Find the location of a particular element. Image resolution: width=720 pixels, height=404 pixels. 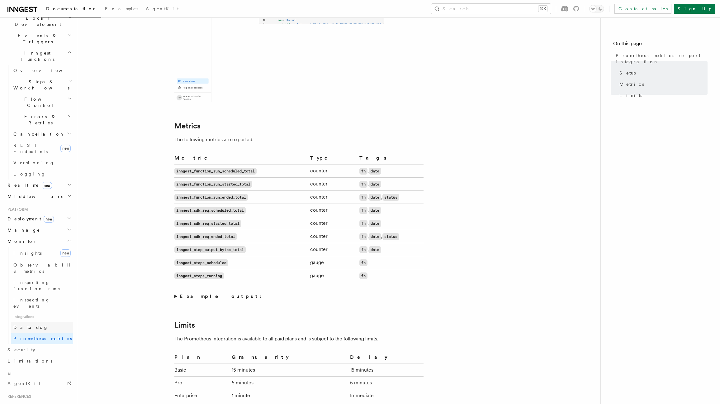

td: 5 minutes is located at coordinates (288, 383).